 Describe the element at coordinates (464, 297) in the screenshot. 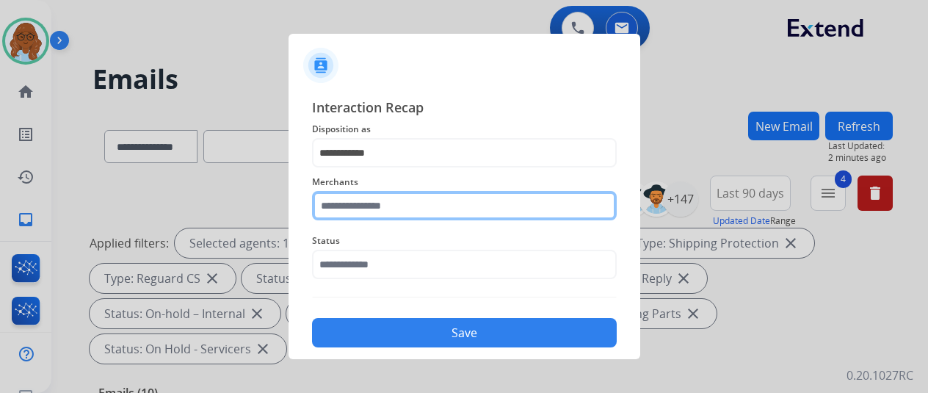

I see `img: contact-recap-line.svg` at that location.